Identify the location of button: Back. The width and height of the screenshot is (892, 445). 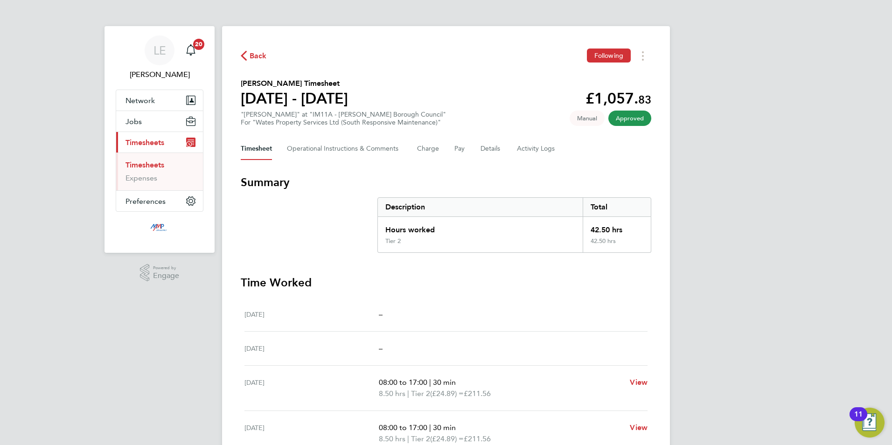
(254, 56).